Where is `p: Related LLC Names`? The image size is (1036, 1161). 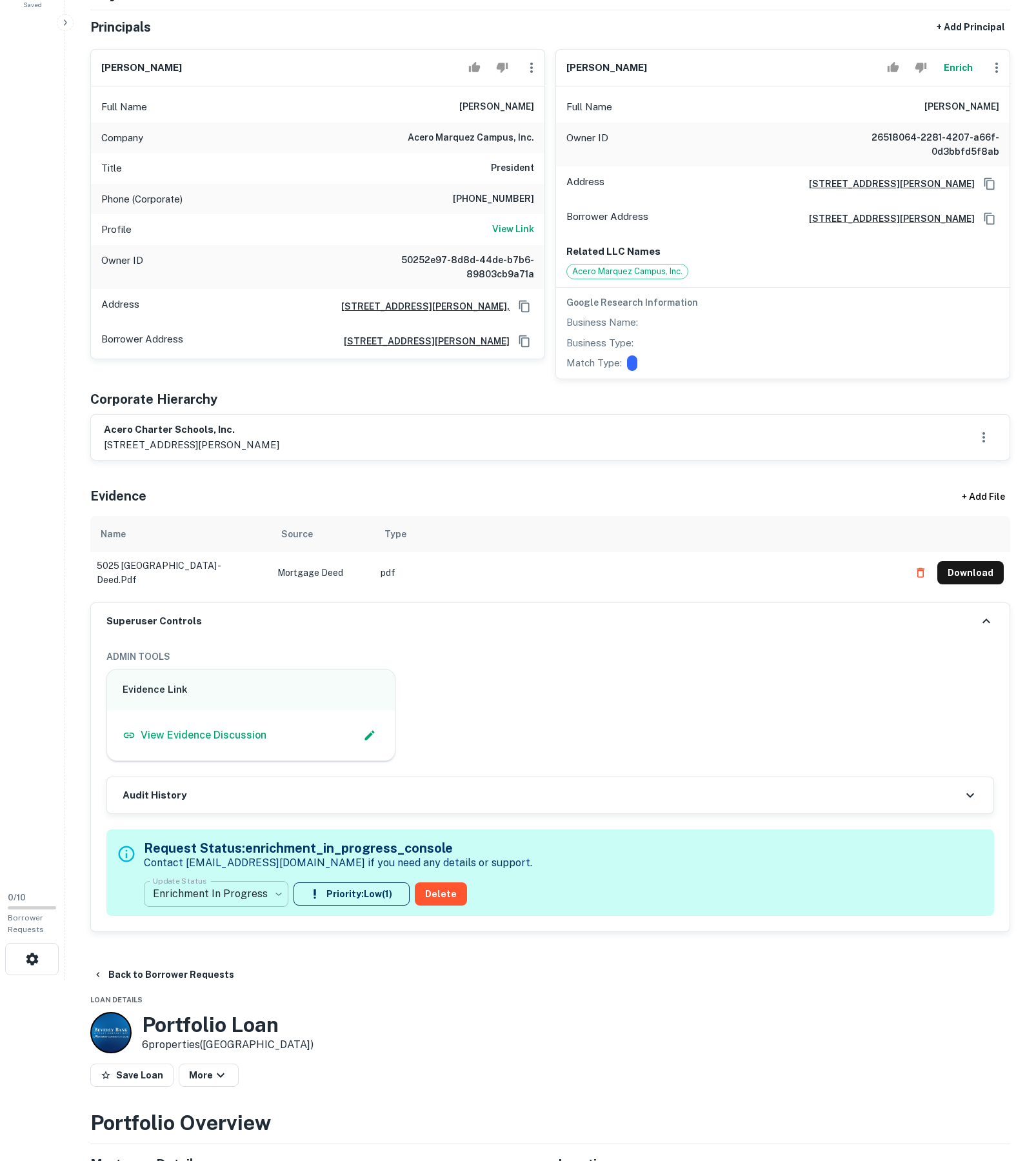
p: Related LLC Names is located at coordinates (783, 251).